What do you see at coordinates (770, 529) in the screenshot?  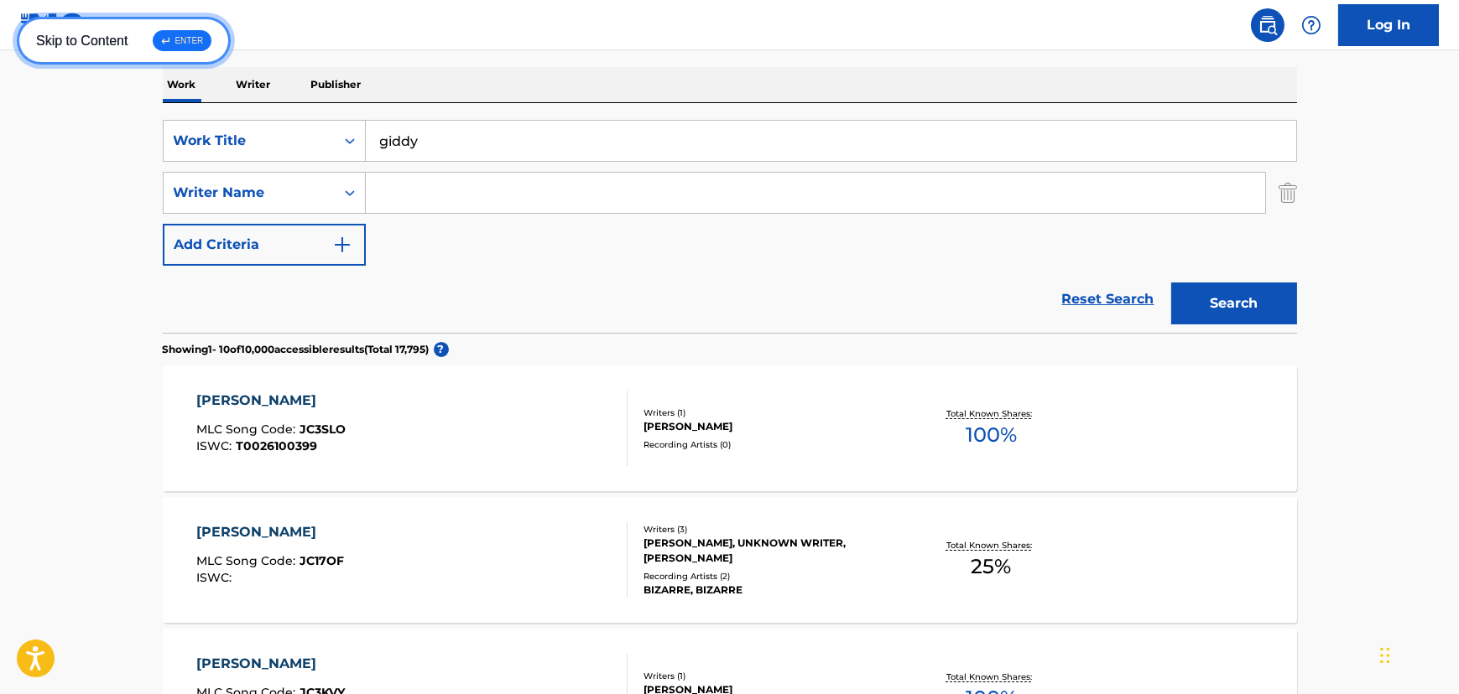 I see `div: Writers ( 3 )` at bounding box center [770, 529].